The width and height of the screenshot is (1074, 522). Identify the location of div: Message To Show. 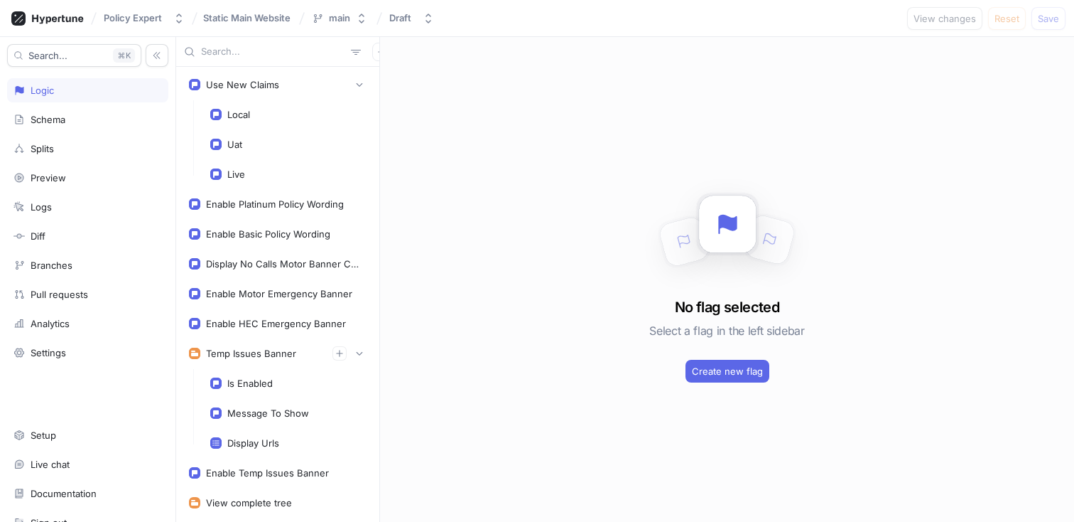
(268, 413).